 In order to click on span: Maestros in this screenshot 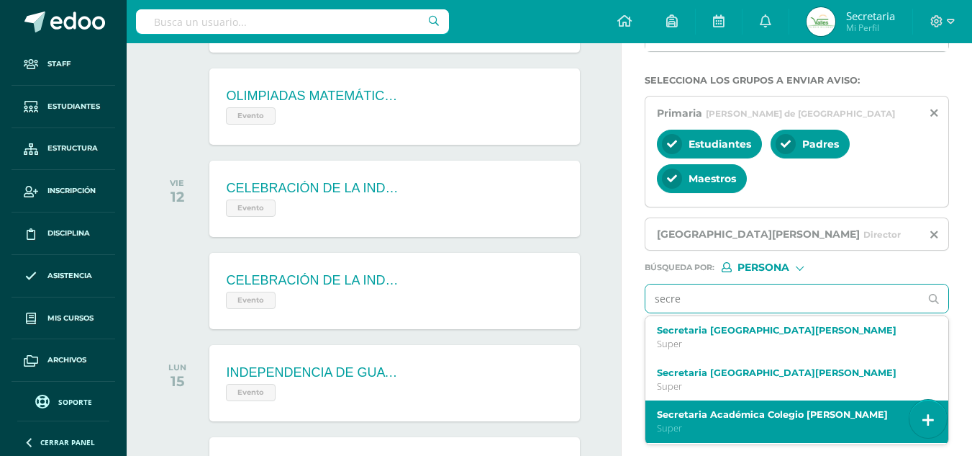, I will do `click(713, 179)`.